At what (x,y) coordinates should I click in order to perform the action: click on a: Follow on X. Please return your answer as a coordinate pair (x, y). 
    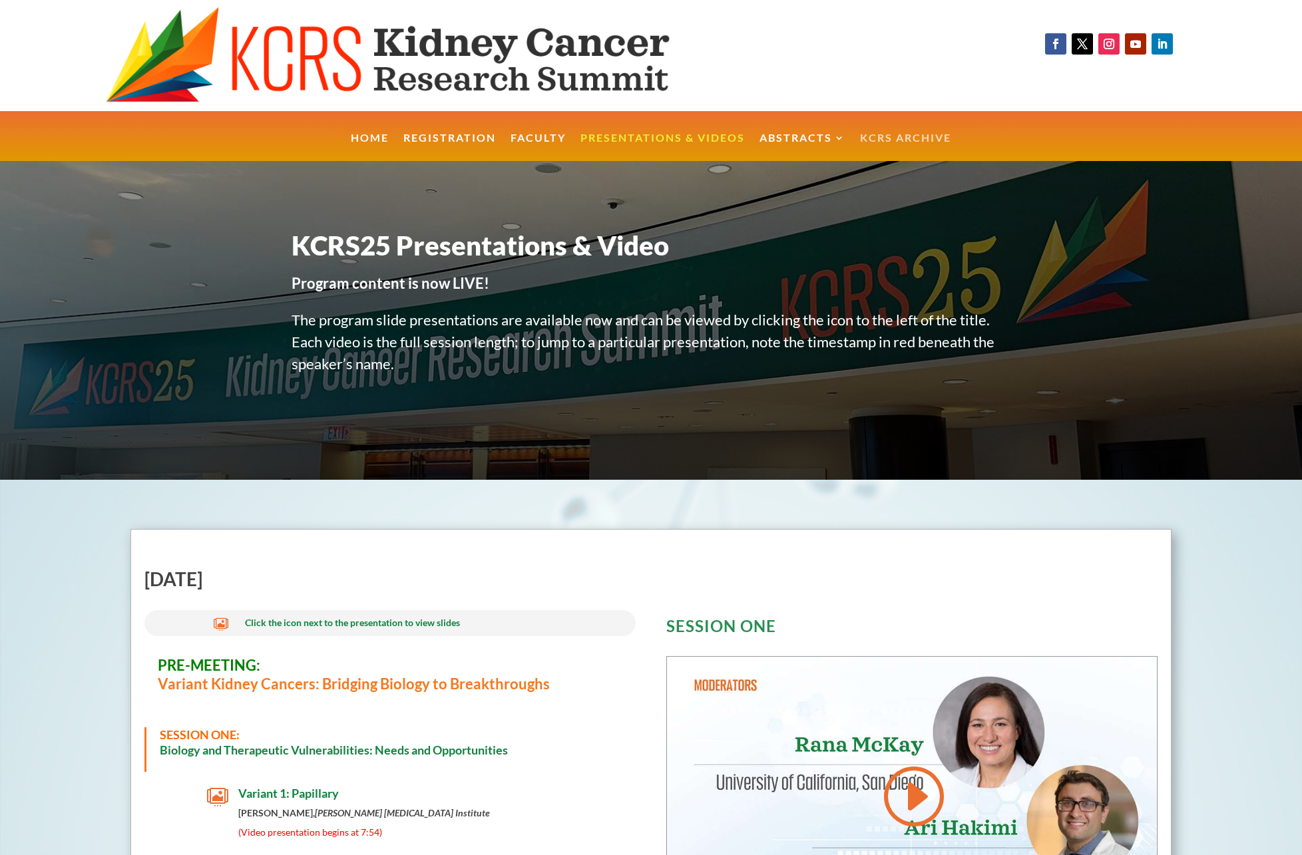
    Looking at the image, I should click on (1082, 44).